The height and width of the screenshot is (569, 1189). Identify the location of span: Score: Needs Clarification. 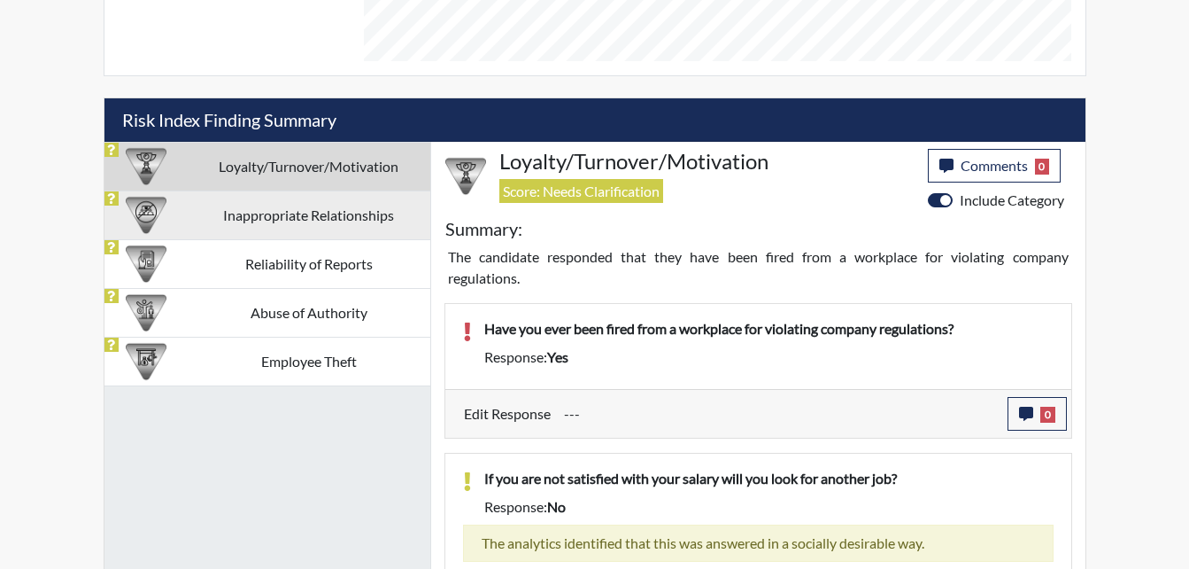
(581, 190).